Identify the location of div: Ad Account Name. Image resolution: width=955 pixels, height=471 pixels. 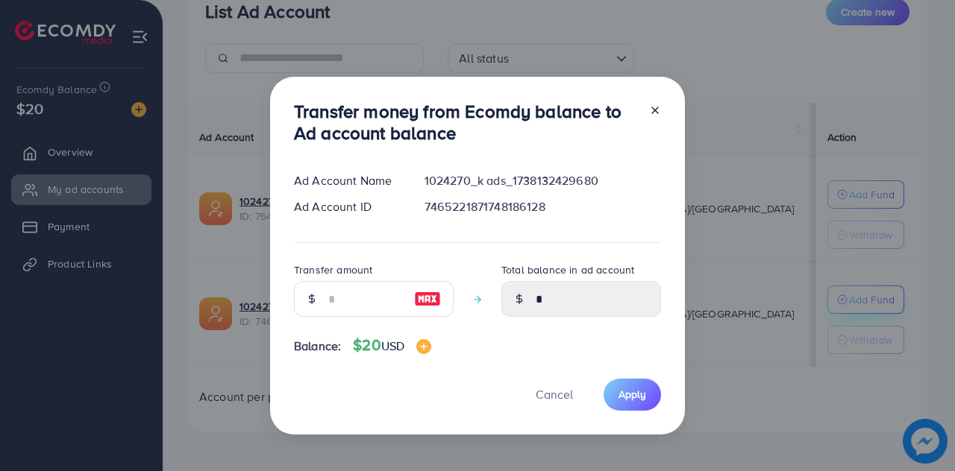
(347, 180).